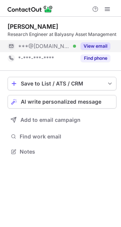 Image resolution: width=121 pixels, height=227 pixels. I want to click on button: Find work email, so click(62, 136).